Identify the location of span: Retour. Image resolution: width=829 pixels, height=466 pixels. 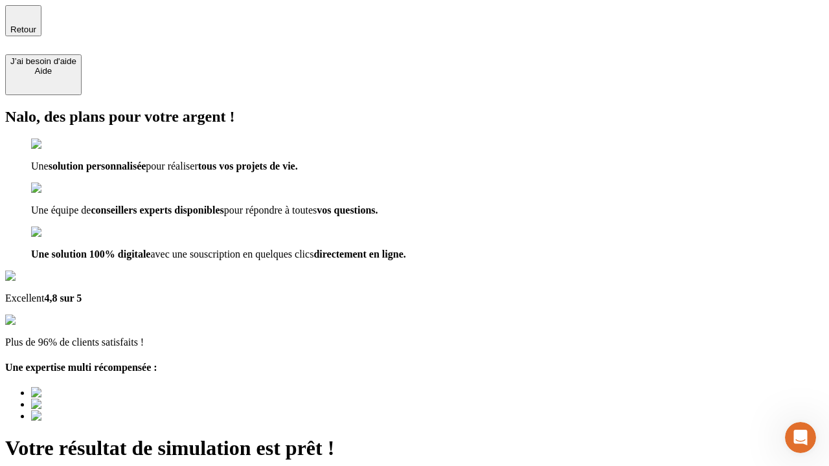
(23, 29).